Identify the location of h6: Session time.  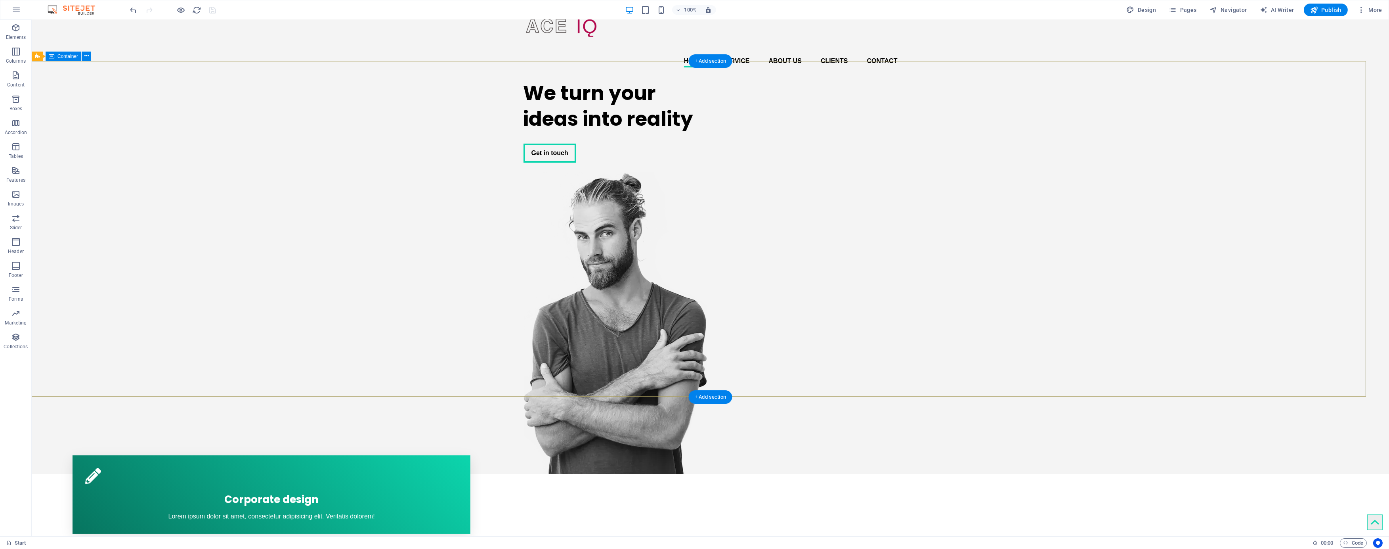
(1323, 543).